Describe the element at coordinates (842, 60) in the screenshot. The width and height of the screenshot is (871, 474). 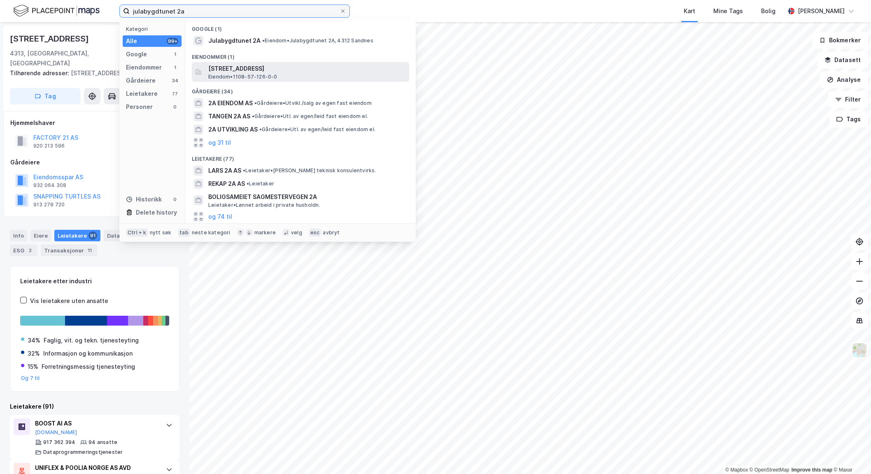
I see `button: Datasett` at that location.